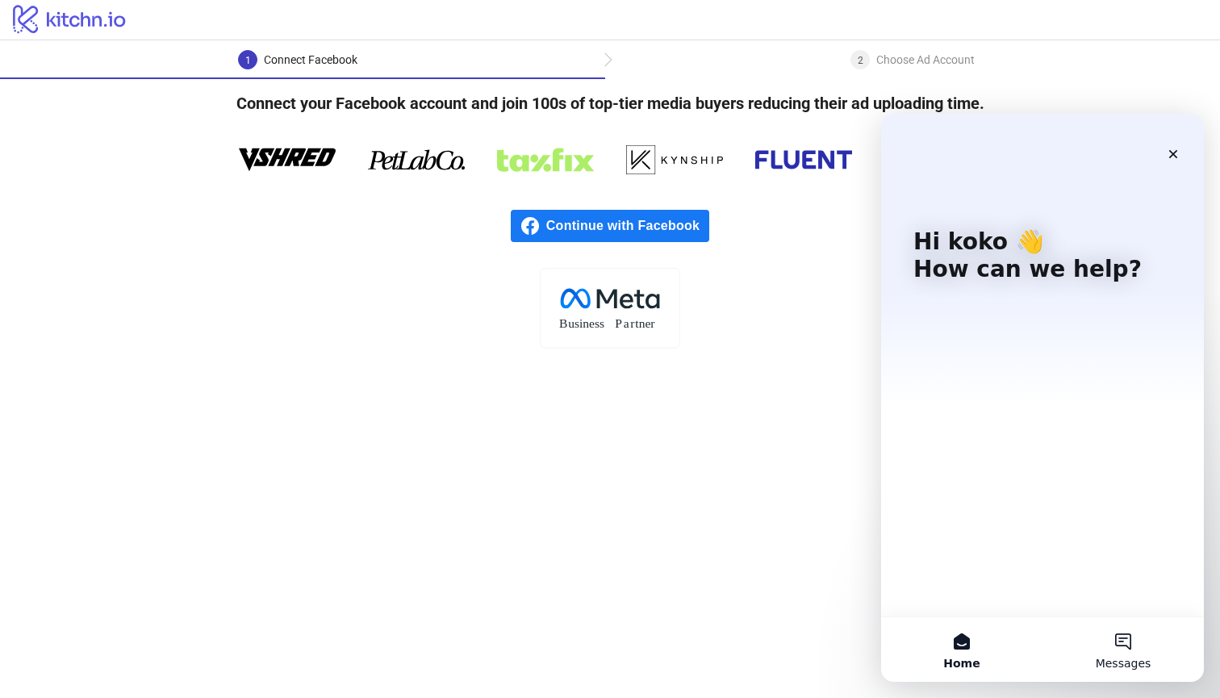  Describe the element at coordinates (860, 61) in the screenshot. I see `span: 2` at that location.